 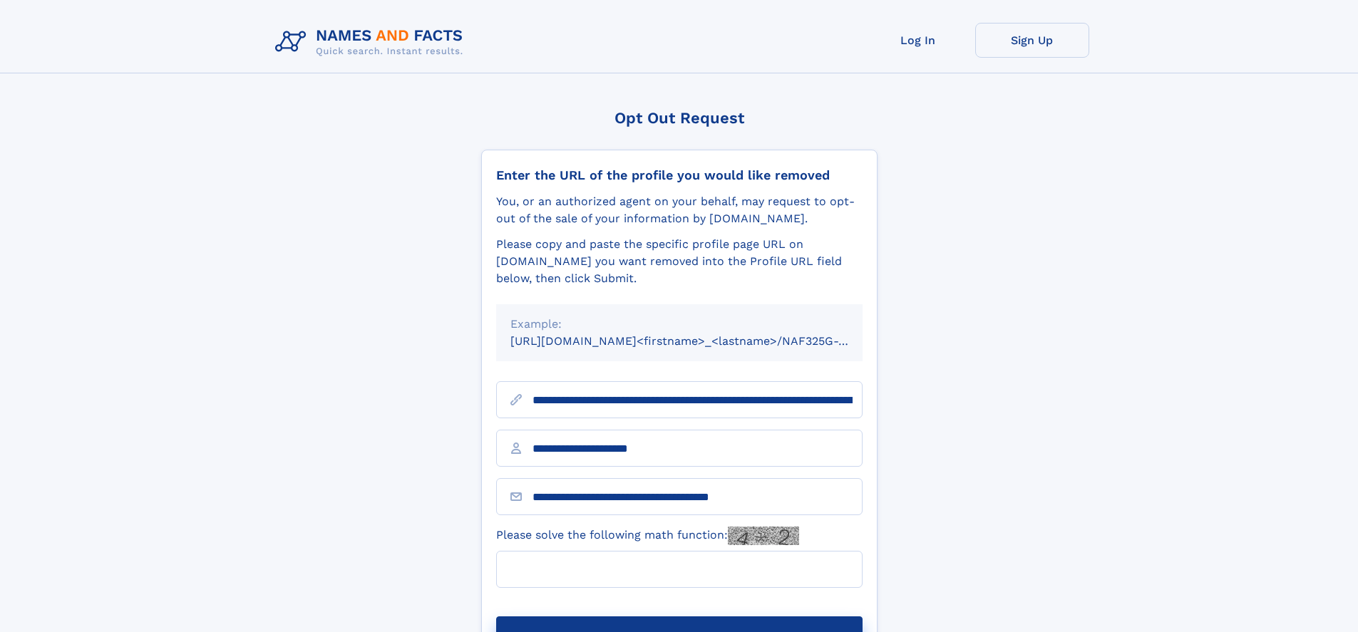 What do you see at coordinates (372, 42) in the screenshot?
I see `img: Logo Names and Facts` at bounding box center [372, 42].